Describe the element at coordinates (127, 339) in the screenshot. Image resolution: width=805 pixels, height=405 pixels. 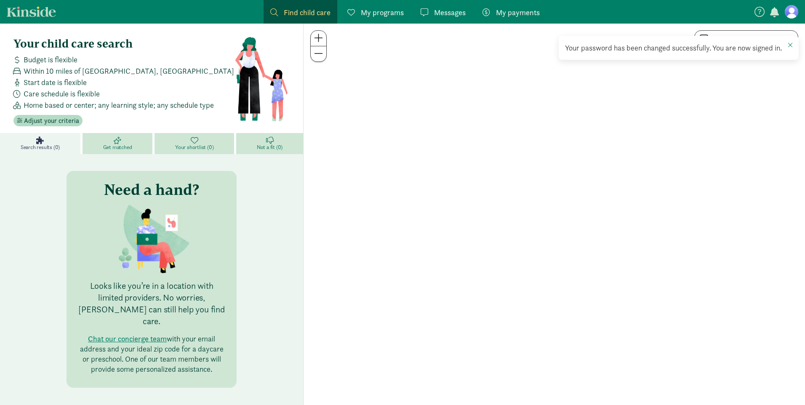
I see `button: Chat our concierge team` at that location.